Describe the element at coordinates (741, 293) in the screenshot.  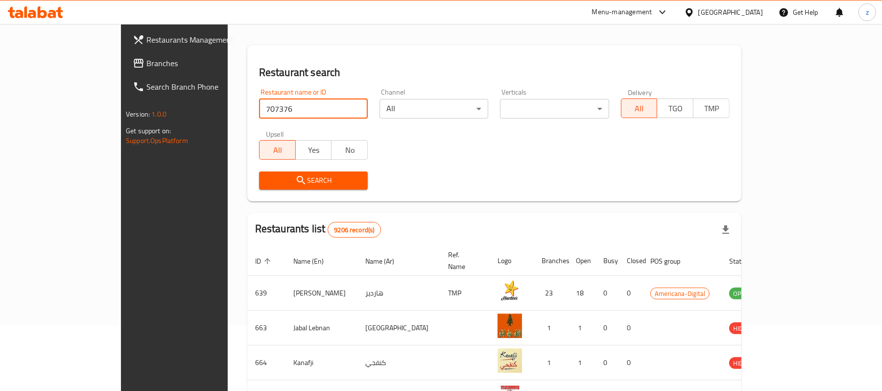
I see `div: OPEN` at that location.